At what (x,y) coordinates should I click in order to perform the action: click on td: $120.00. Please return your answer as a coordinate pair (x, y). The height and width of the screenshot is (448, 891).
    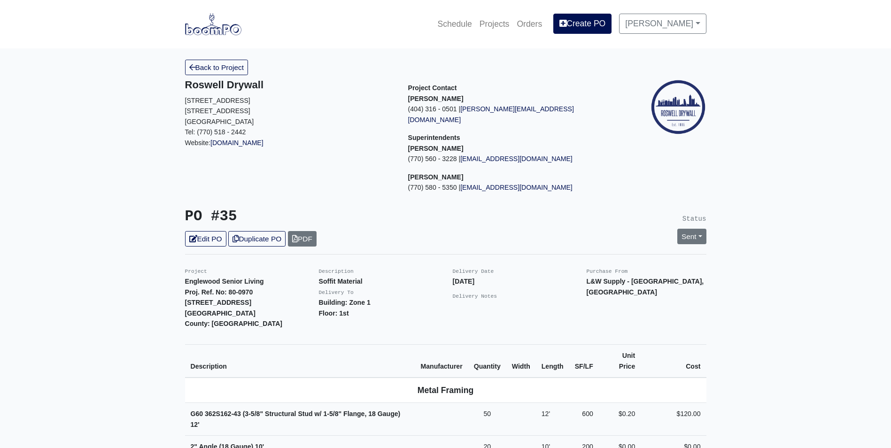
    Looking at the image, I should click on (673, 419).